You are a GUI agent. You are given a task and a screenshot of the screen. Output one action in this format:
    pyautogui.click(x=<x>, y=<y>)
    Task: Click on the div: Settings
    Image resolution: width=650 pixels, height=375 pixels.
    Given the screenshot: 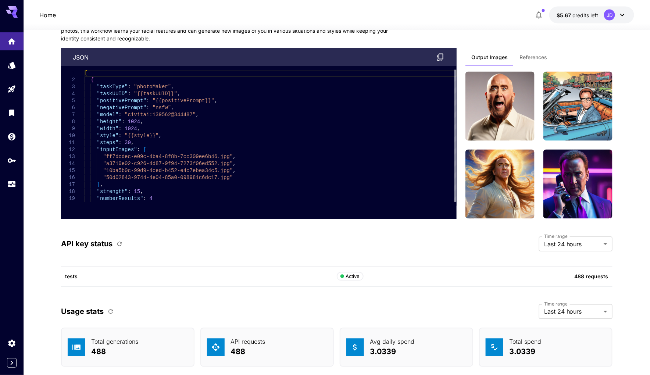 What is the action you would take?
    pyautogui.click(x=12, y=343)
    